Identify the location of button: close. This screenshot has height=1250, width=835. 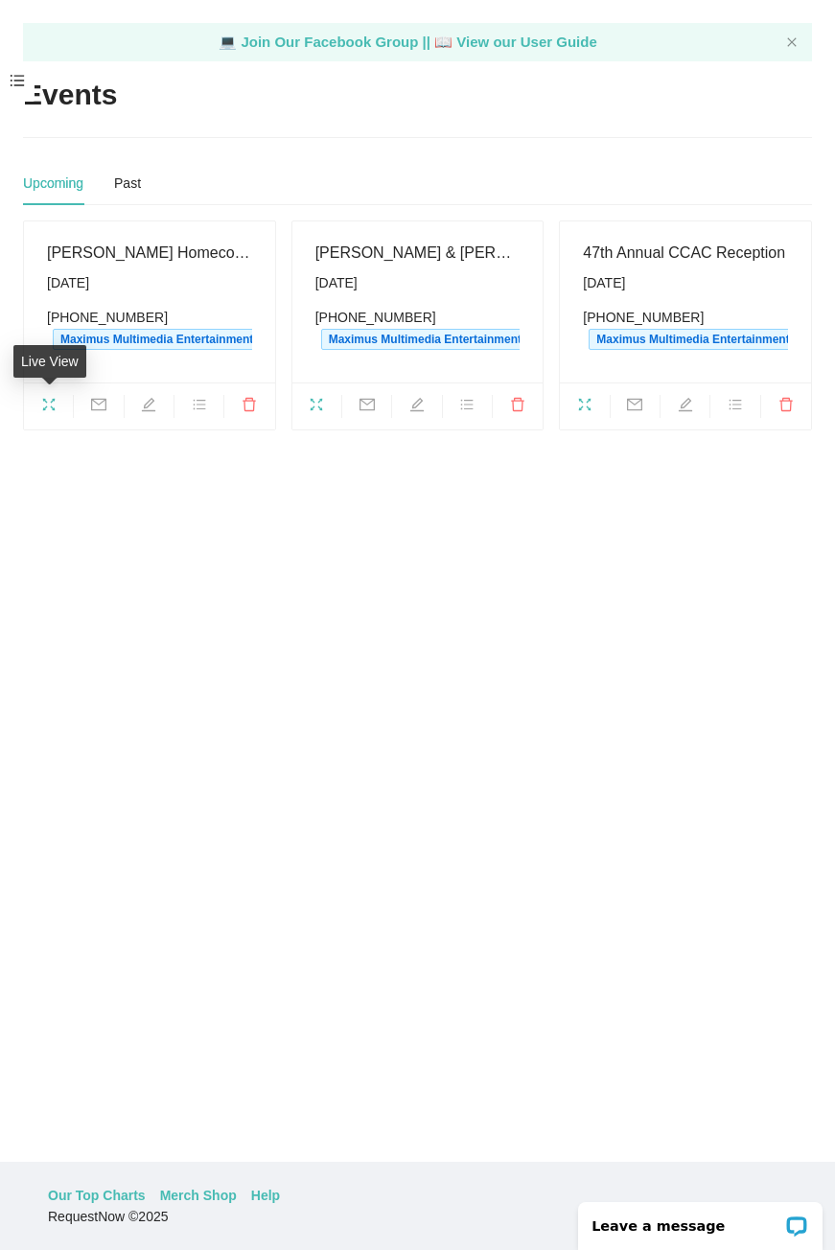
(792, 42).